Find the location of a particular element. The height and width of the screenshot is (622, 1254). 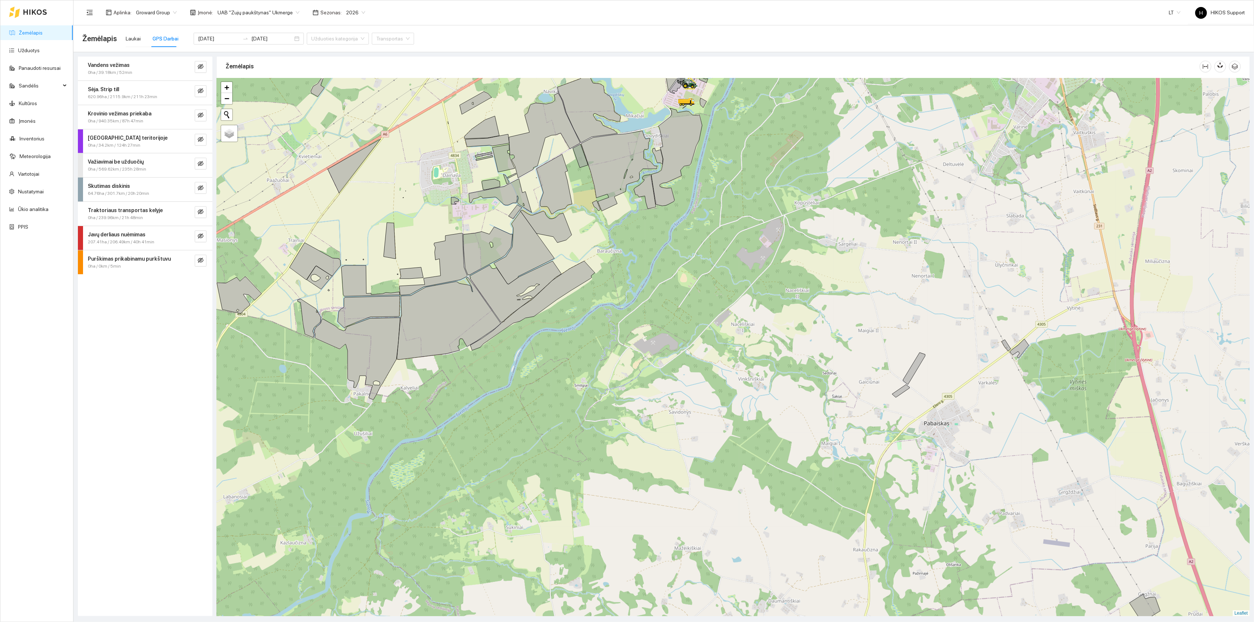

div: Sėja. Strip till620.96ha / 2115.9km / 211h 23mineye-invisible is located at coordinates (145, 93).